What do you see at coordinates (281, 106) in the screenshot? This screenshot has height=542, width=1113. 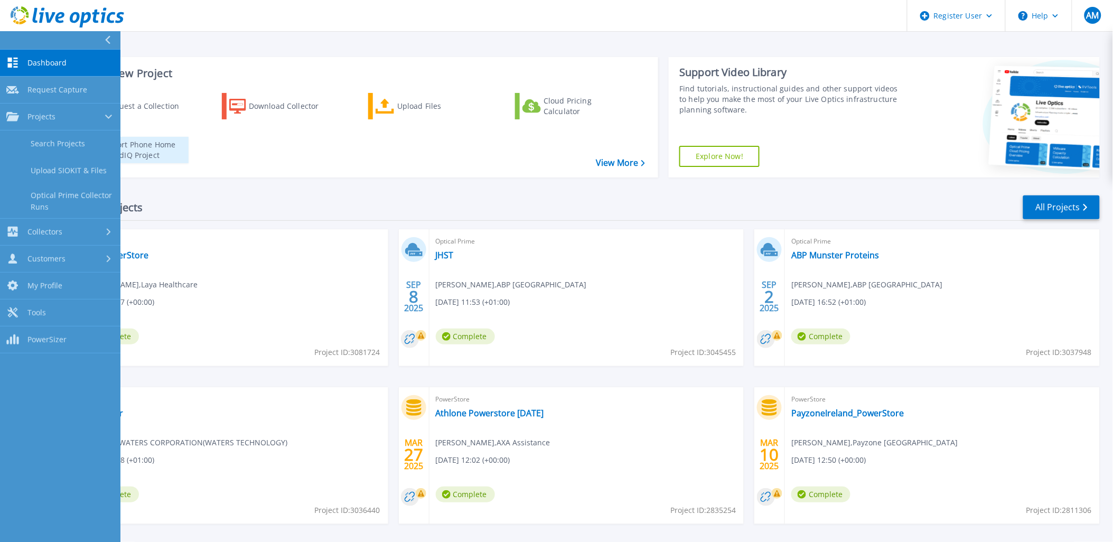 I see `a: Download Collector` at bounding box center [281, 106].